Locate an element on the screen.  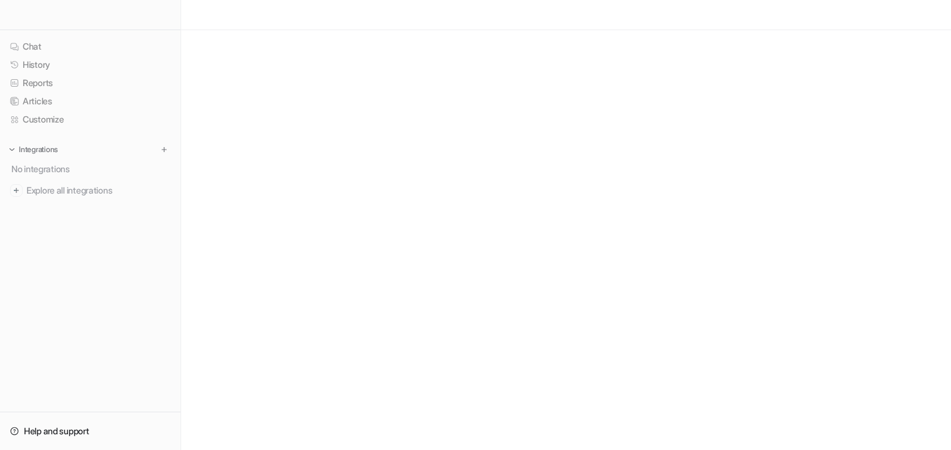
a: Chat is located at coordinates (90, 47).